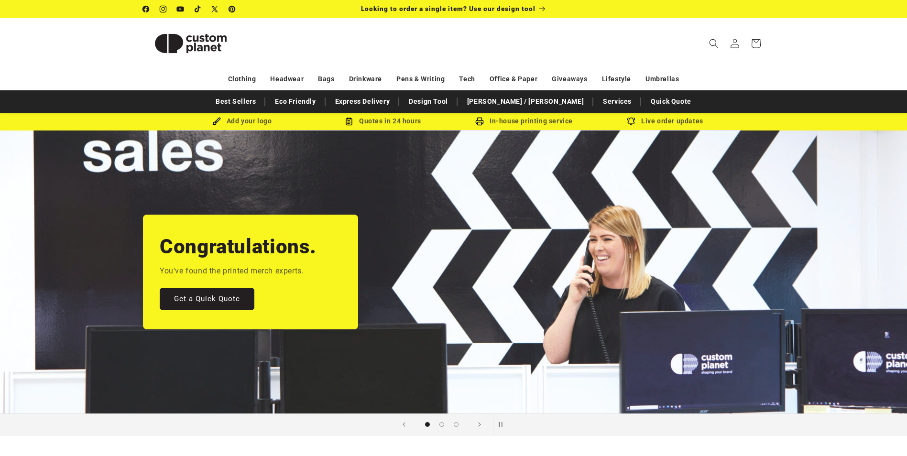  Describe the element at coordinates (662, 79) in the screenshot. I see `a: Umbrellas` at that location.